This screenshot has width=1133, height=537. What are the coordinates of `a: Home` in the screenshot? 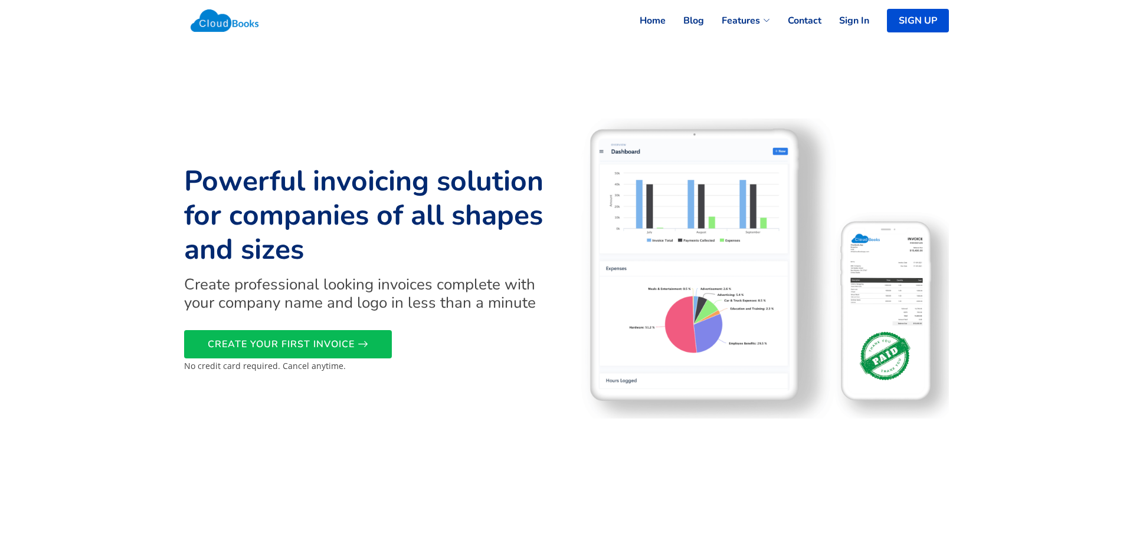 It's located at (644, 21).